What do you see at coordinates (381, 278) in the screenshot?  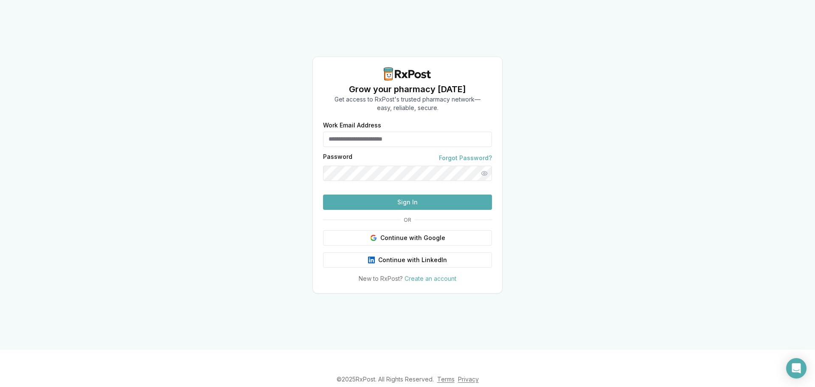 I see `span: New to RxPost?` at bounding box center [381, 278].